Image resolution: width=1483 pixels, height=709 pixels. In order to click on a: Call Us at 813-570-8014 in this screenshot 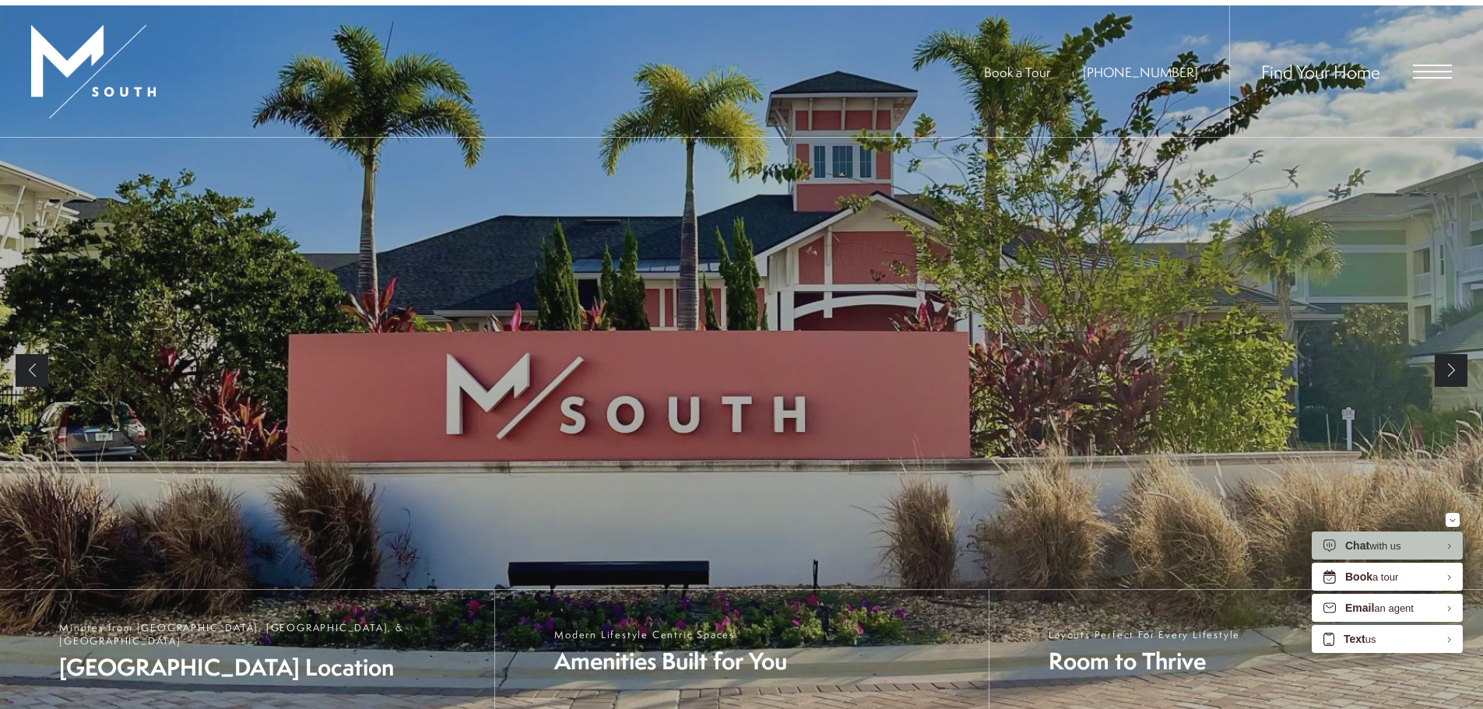, I will do `click(1141, 72)`.